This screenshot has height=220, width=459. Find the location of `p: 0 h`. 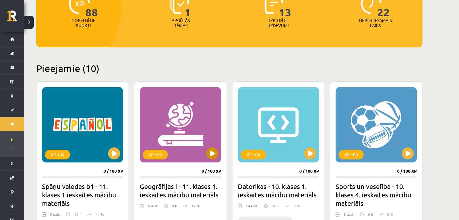

p: 0 h is located at coordinates (371, 215).